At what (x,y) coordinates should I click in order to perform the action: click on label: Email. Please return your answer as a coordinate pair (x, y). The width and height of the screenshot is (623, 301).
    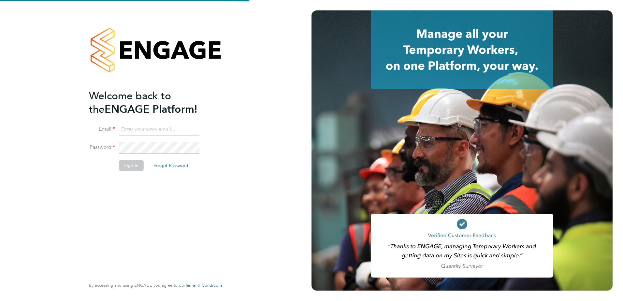
    Looking at the image, I should click on (102, 129).